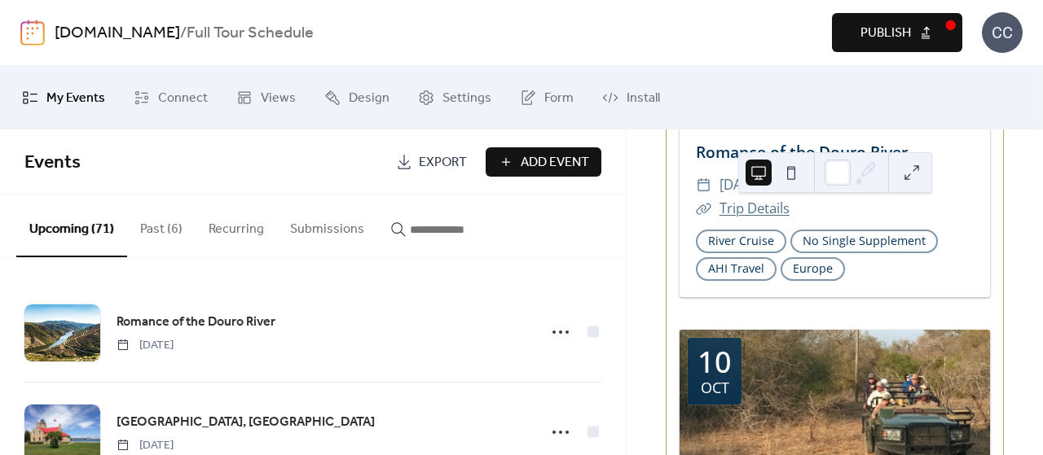 Image resolution: width=1043 pixels, height=455 pixels. Describe the element at coordinates (33, 33) in the screenshot. I see `img: logo` at that location.